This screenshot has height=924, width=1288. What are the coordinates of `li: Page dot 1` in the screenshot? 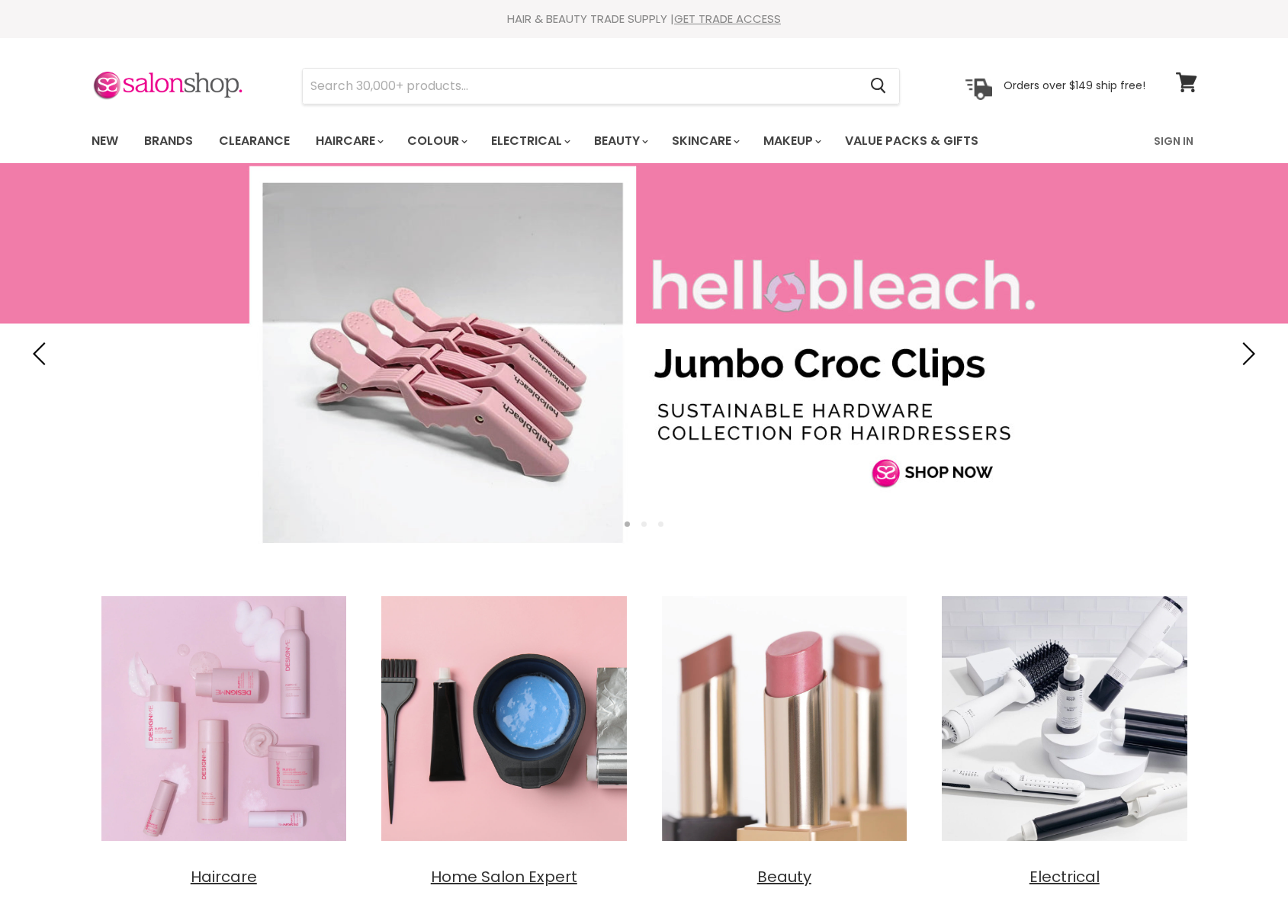 It's located at (627, 524).